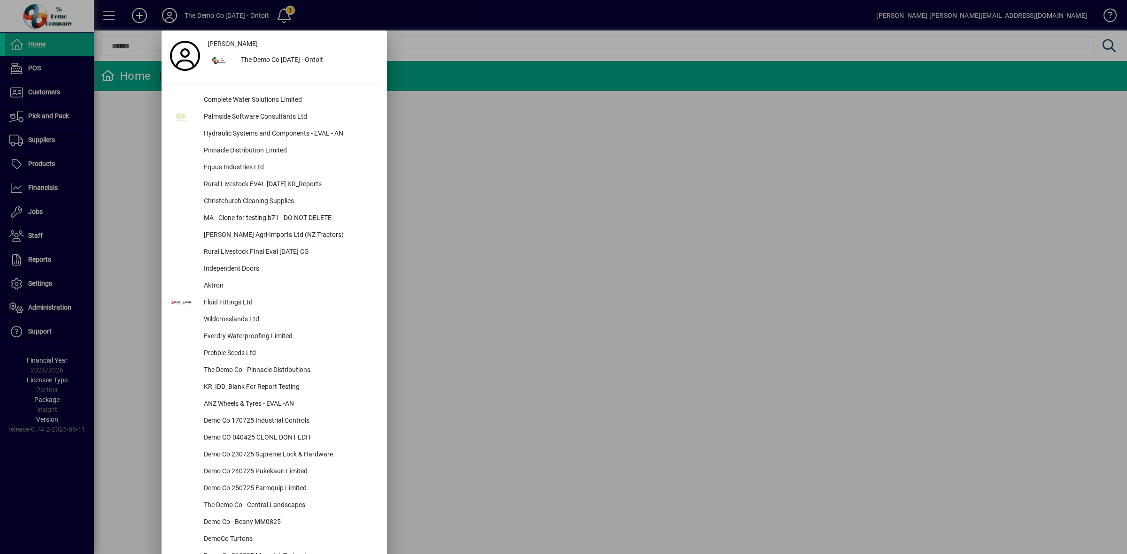 The image size is (1127, 554). Describe the element at coordinates (274, 100) in the screenshot. I see `button: Complete Water Solutions Limited` at that location.